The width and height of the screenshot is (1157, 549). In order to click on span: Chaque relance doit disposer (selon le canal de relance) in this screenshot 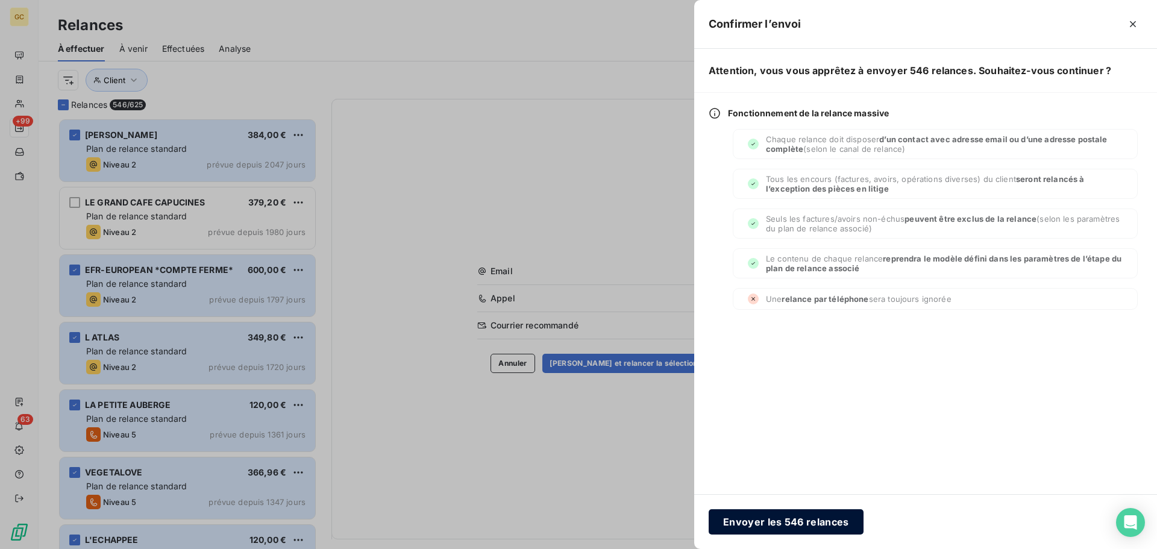, I will do `click(944, 144)`.